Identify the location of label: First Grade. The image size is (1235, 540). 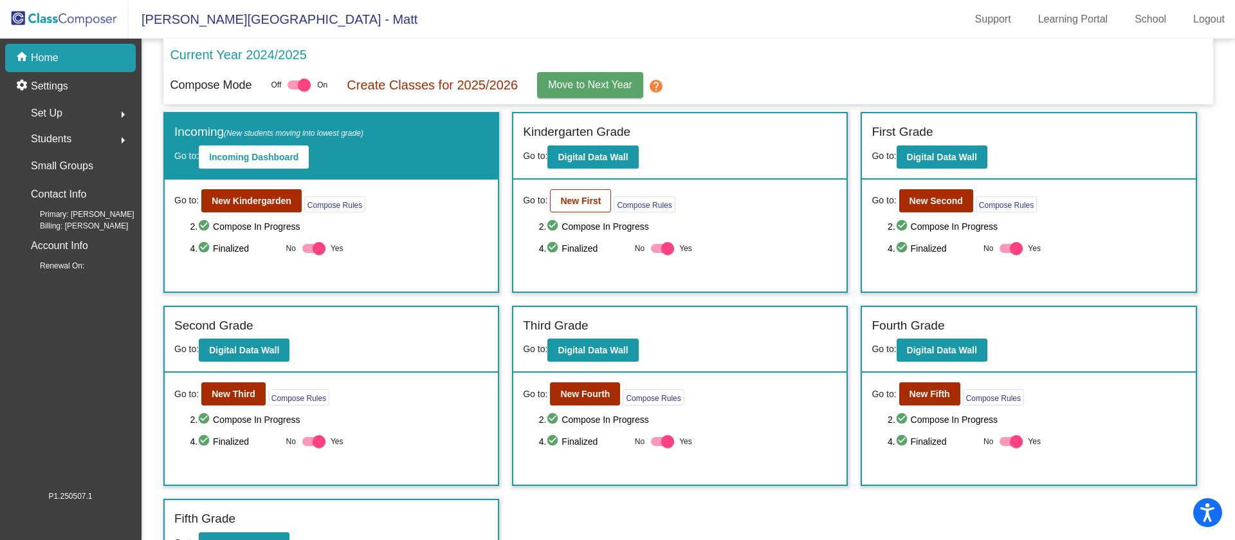
(902, 132).